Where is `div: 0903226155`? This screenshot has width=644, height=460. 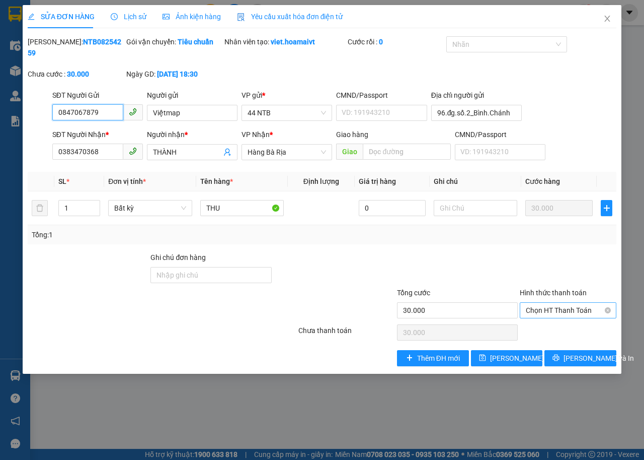
div: 0903226155 is located at coordinates (44, 40).